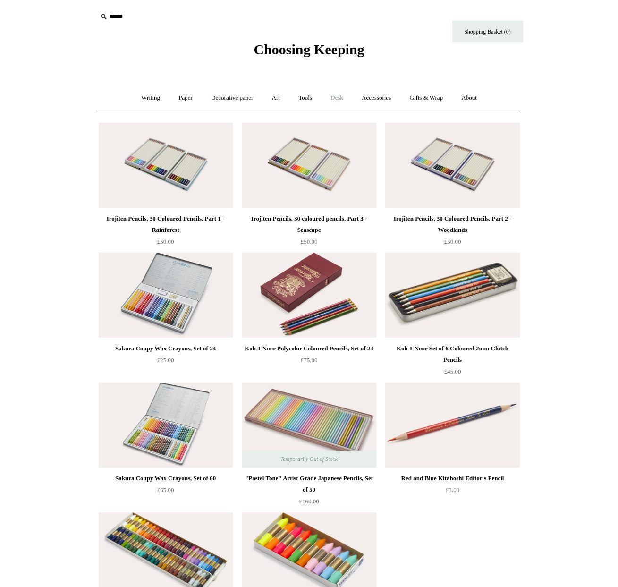 This screenshot has height=587, width=618. What do you see at coordinates (452, 224) in the screenshot?
I see `div: Irojiten Pencils, 30 Coloured Pencils, Part 2 - Woodlands` at bounding box center [452, 224].